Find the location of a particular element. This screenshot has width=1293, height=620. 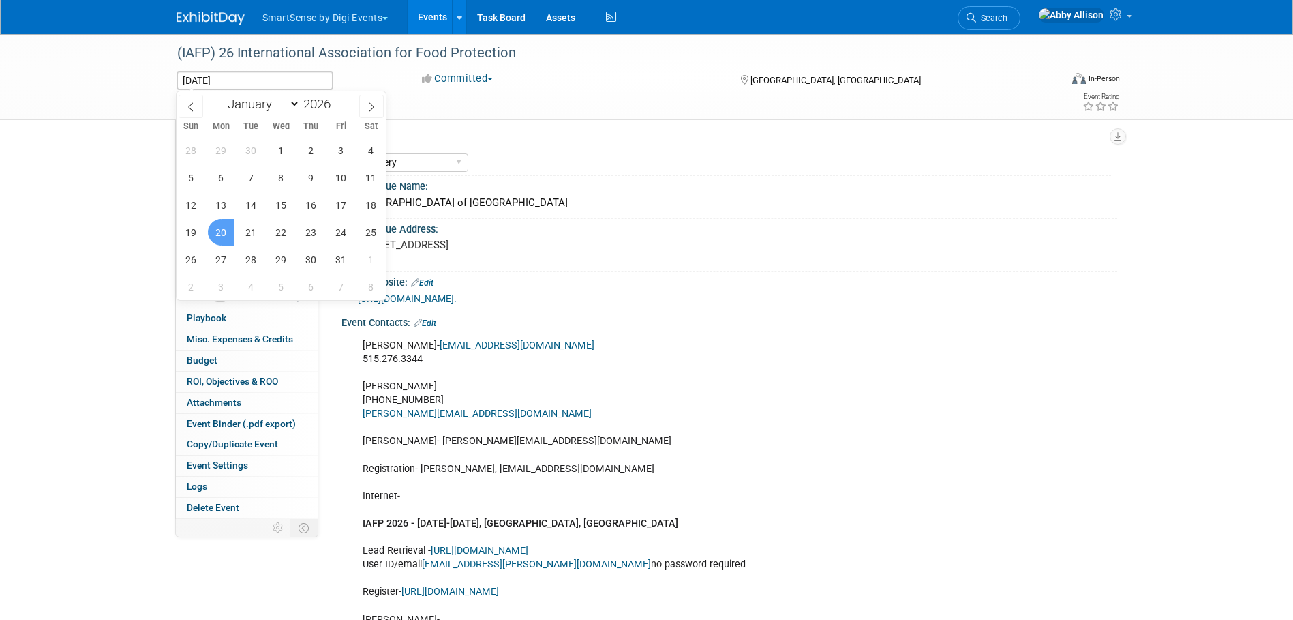

img: Format-Inperson.png is located at coordinates (1079, 78).